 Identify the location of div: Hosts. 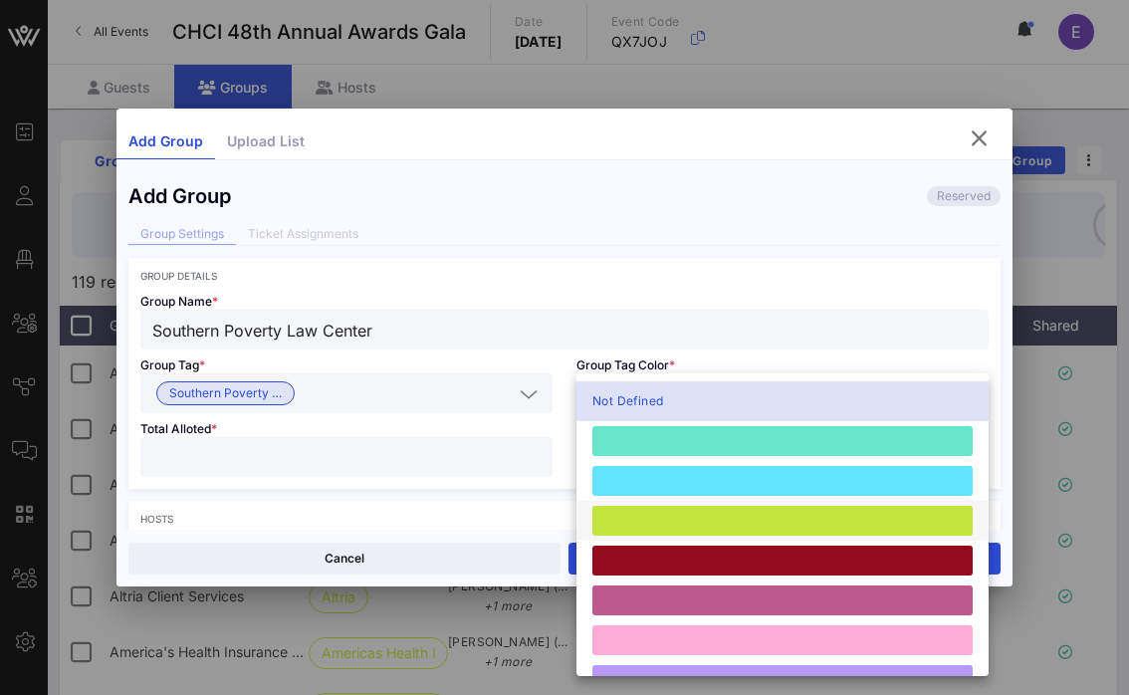
(564, 518).